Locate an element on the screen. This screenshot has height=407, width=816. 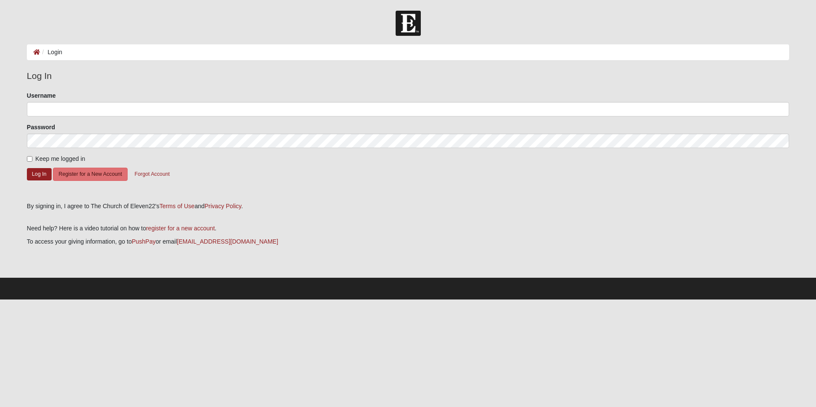
button: Forgot Account is located at coordinates (152, 174).